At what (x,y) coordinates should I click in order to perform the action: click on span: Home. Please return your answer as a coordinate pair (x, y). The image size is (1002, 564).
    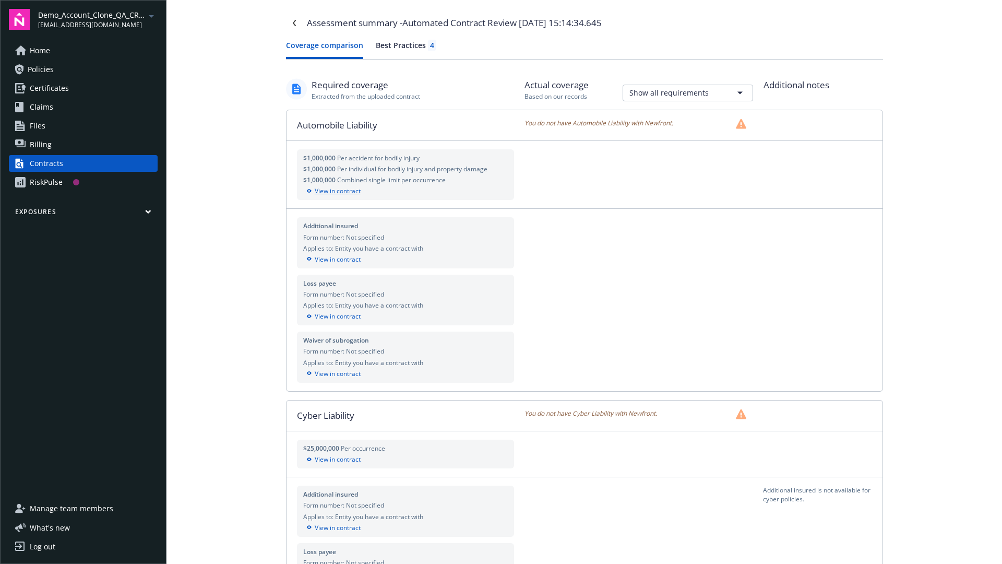
    Looking at the image, I should click on (40, 51).